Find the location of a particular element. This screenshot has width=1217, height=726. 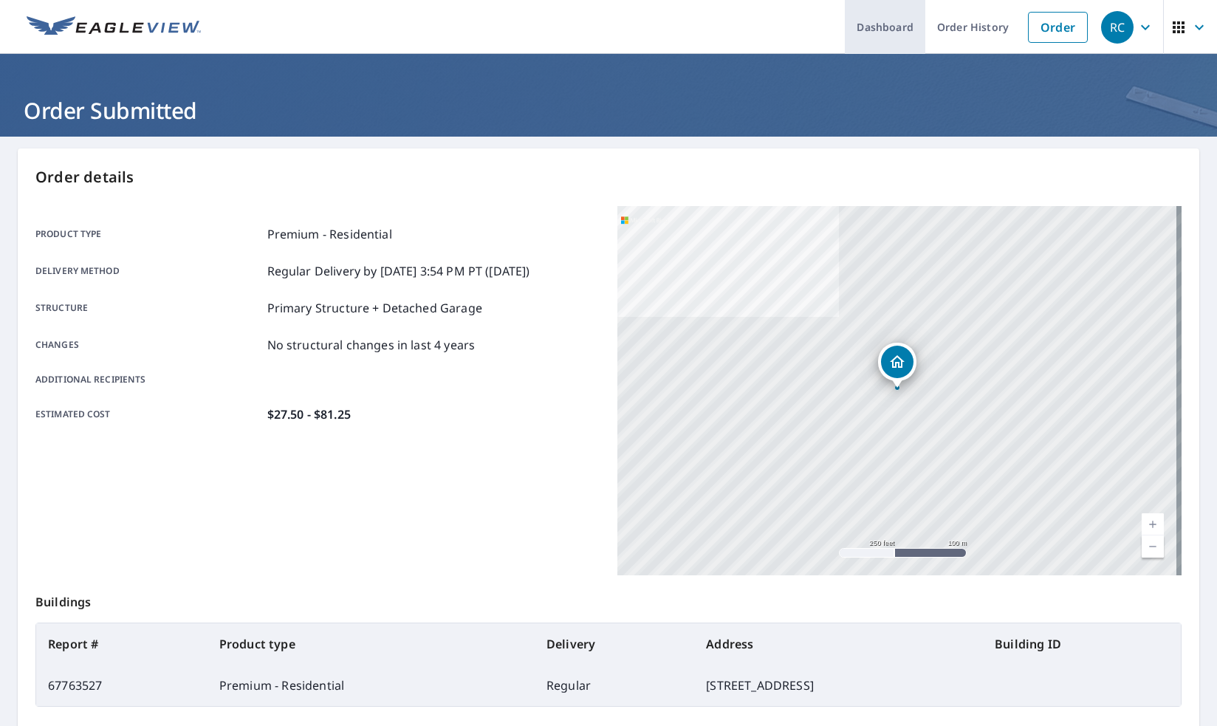

p: Changes is located at coordinates (148, 345).